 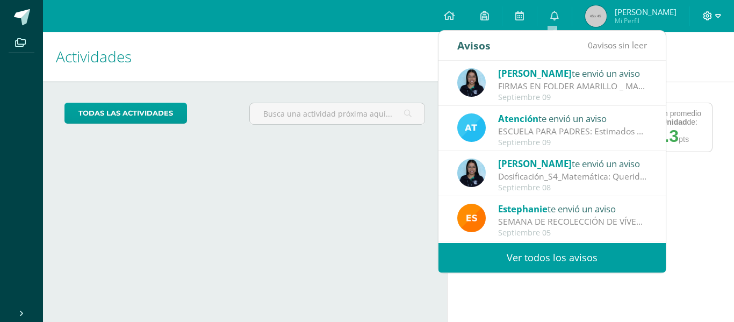 I want to click on img: 45x45, so click(x=596, y=16).